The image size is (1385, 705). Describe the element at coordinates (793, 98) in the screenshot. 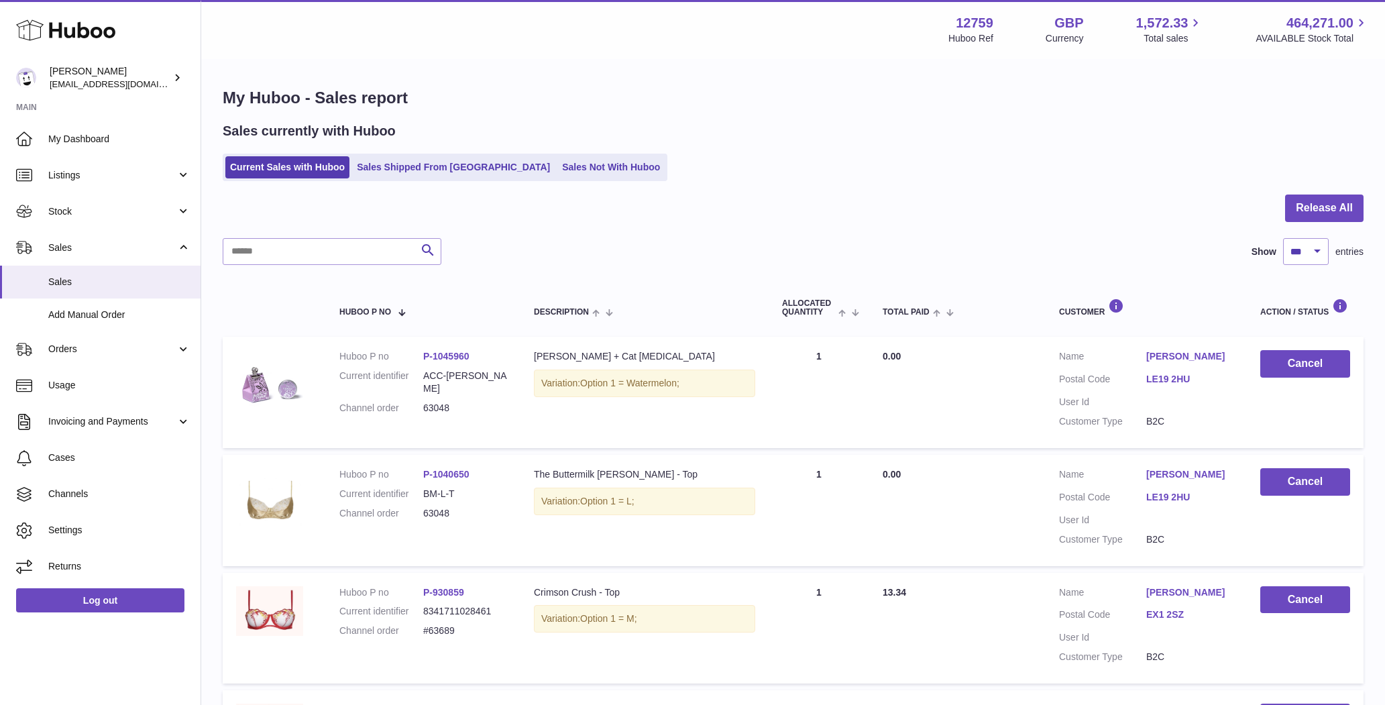

I see `h1: My Huboo - Sales report` at that location.